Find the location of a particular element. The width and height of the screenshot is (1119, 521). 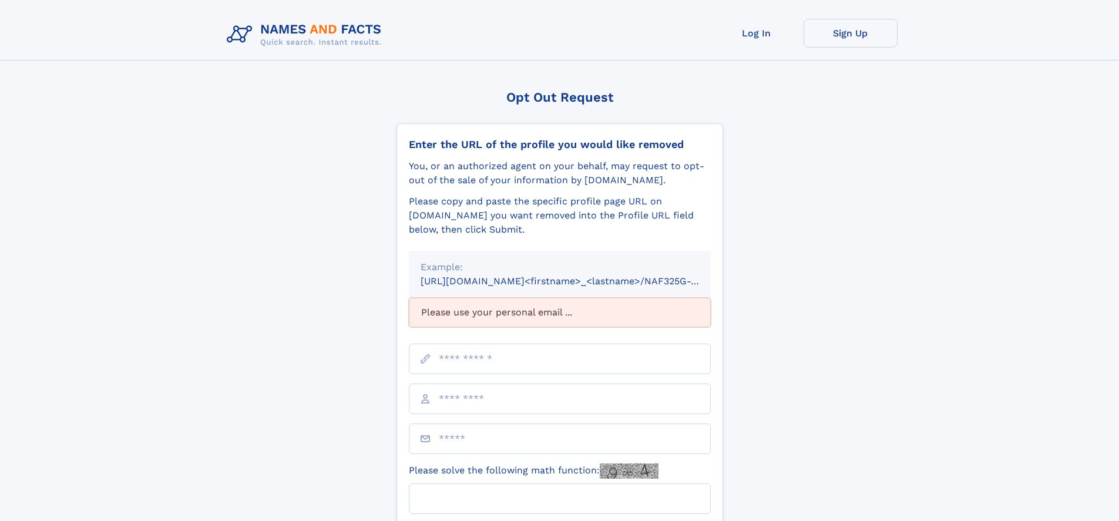

div: Example: is located at coordinates (560, 267).